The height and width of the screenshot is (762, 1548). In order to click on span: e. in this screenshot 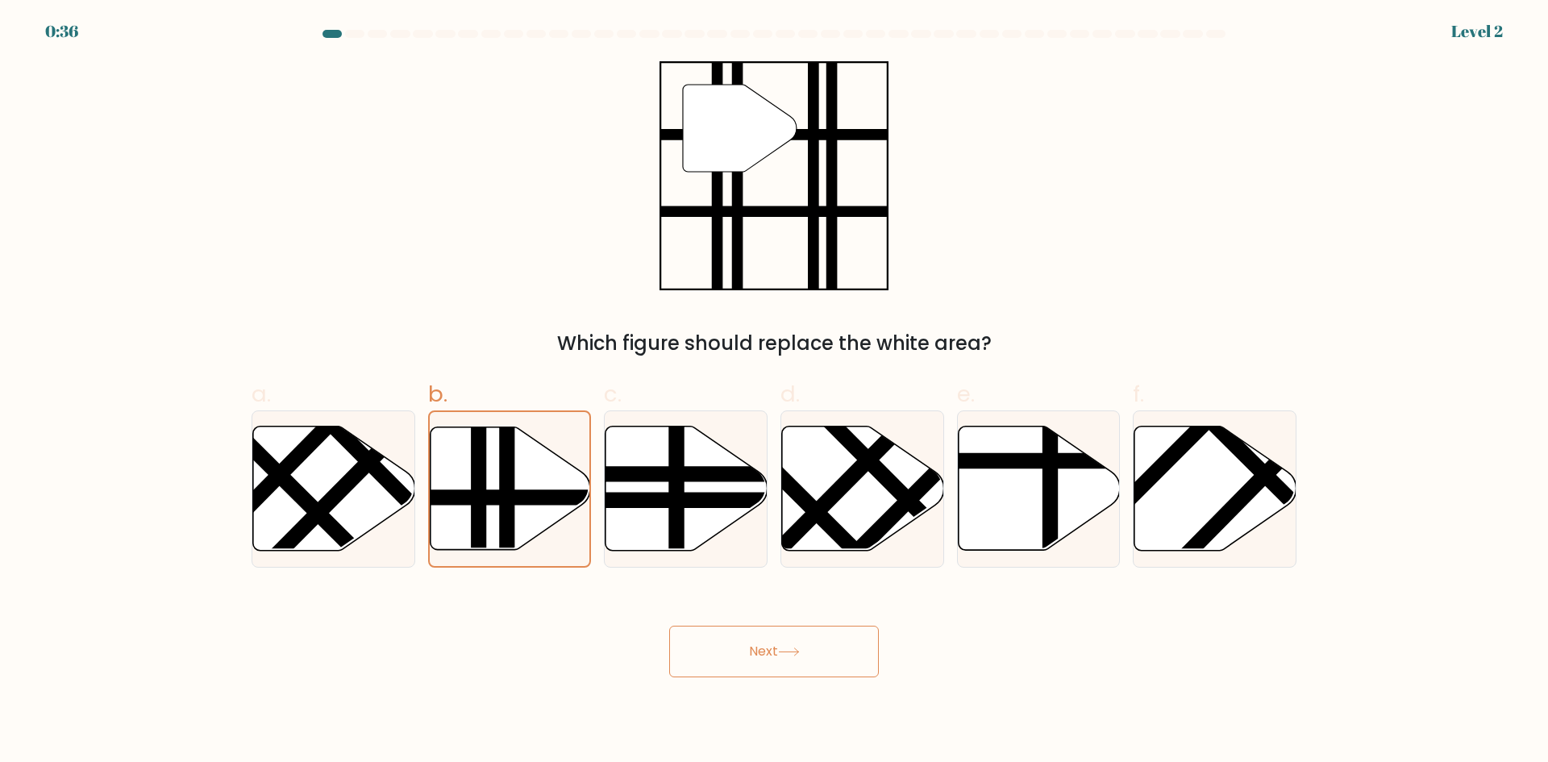, I will do `click(966, 393)`.